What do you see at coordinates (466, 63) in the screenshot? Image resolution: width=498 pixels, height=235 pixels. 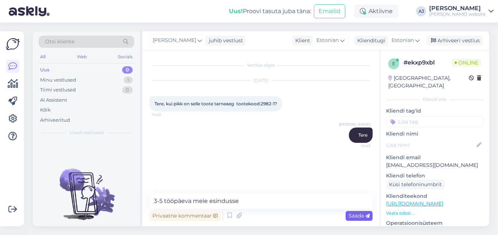 I see `span: Online` at bounding box center [466, 63].